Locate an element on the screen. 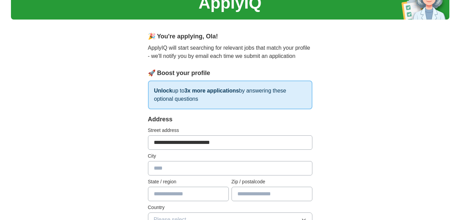 This screenshot has width=460, height=220. label: Country is located at coordinates (230, 207).